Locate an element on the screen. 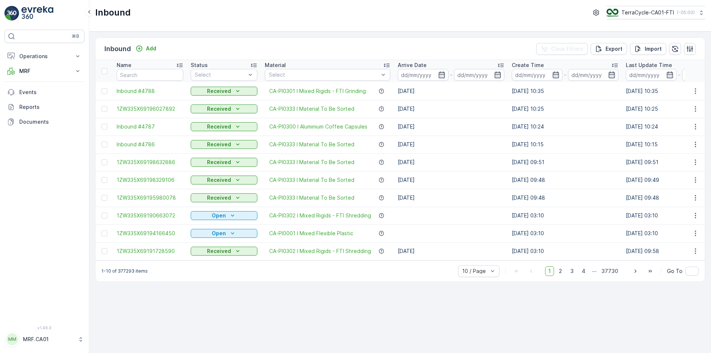  span: Inbound #4787 is located at coordinates (150, 127).